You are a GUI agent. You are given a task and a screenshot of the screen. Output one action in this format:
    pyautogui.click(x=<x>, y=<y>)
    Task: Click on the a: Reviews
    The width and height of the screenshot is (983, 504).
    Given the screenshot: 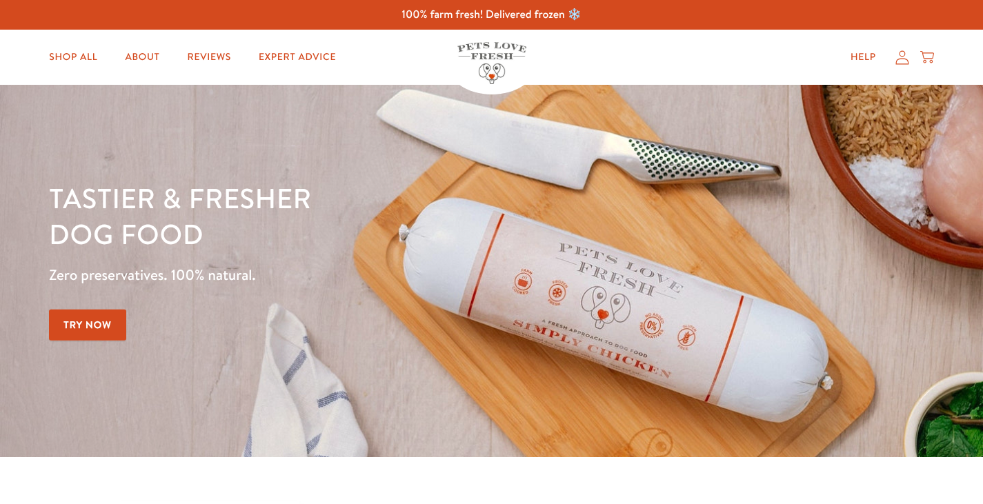 What is the action you would take?
    pyautogui.click(x=209, y=57)
    